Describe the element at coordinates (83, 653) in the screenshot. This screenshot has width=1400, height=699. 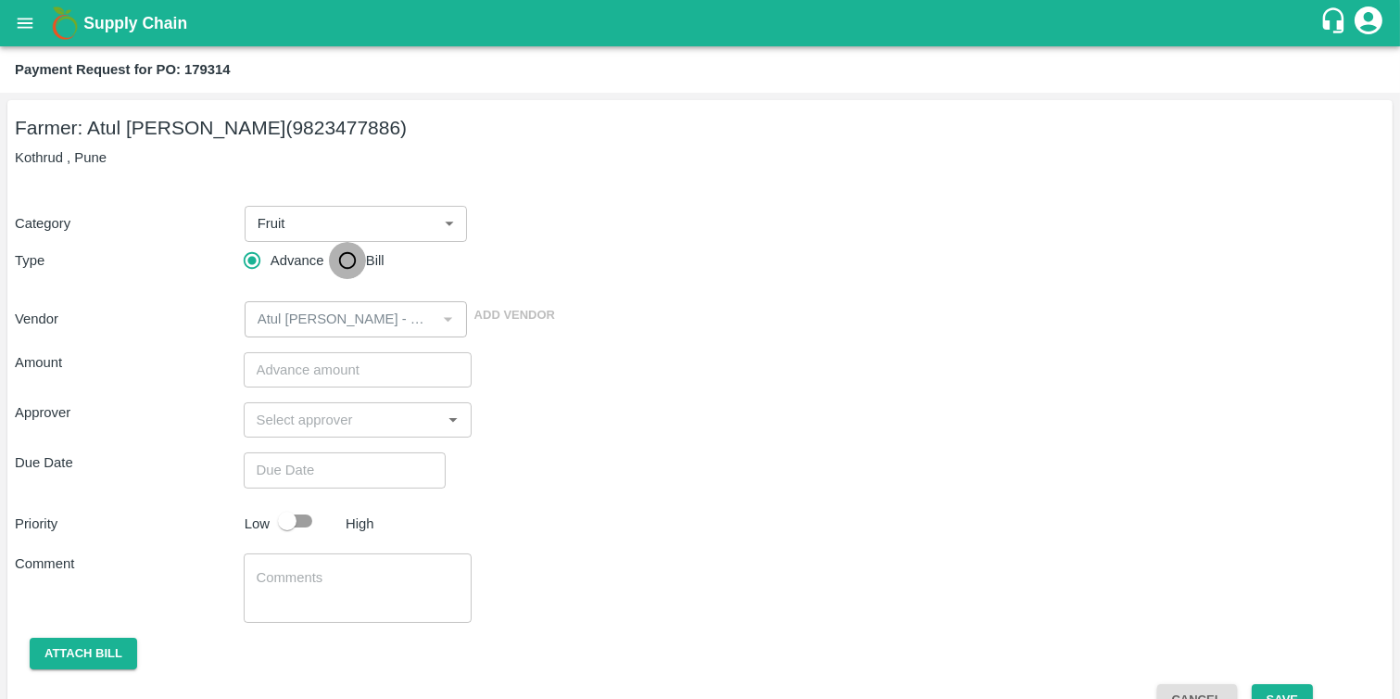
I see `button: Attach bill` at that location.